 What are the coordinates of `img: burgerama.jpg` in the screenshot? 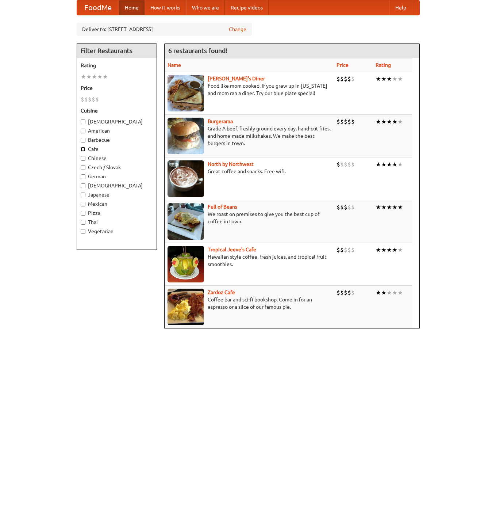 It's located at (186, 136).